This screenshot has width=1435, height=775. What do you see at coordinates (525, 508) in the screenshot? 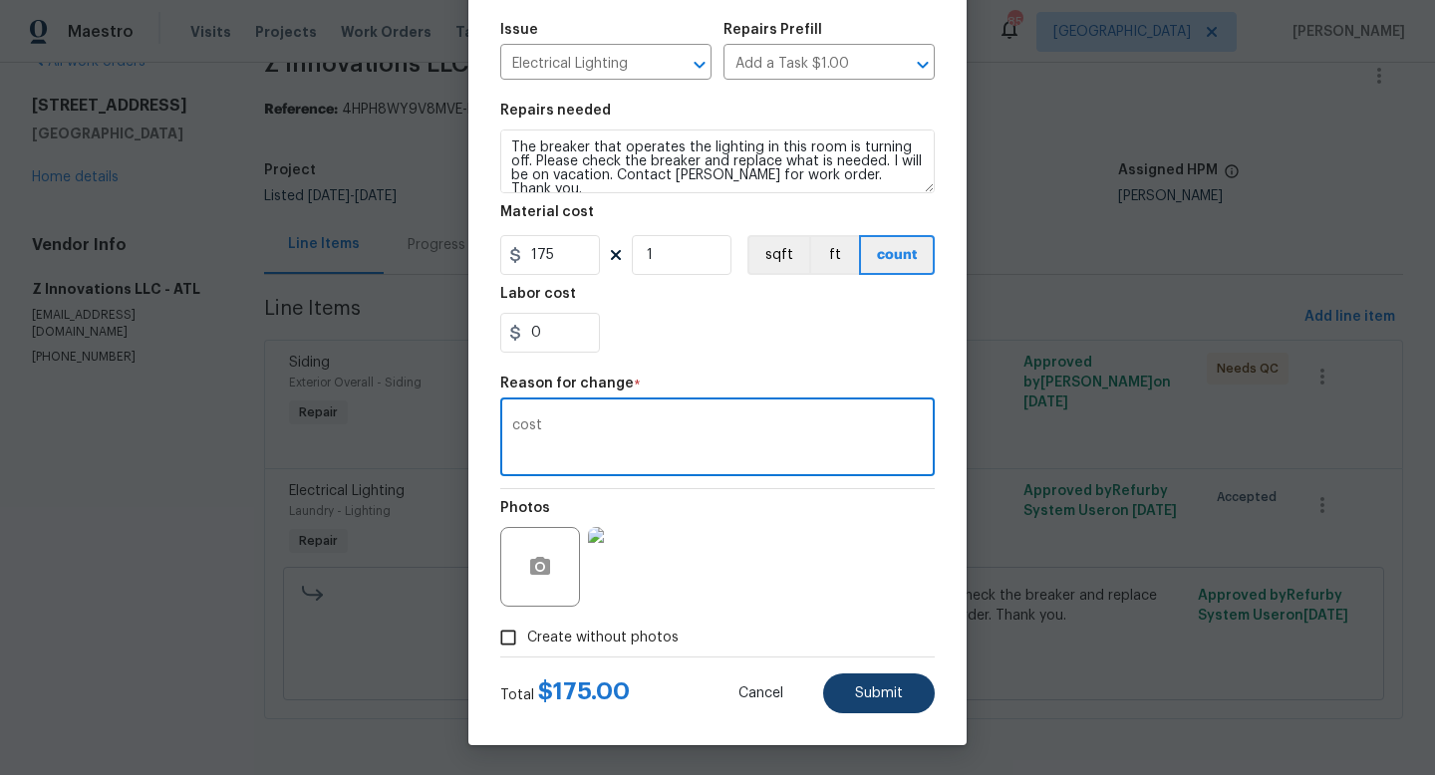
I see `h5: Photos` at bounding box center [525, 508].